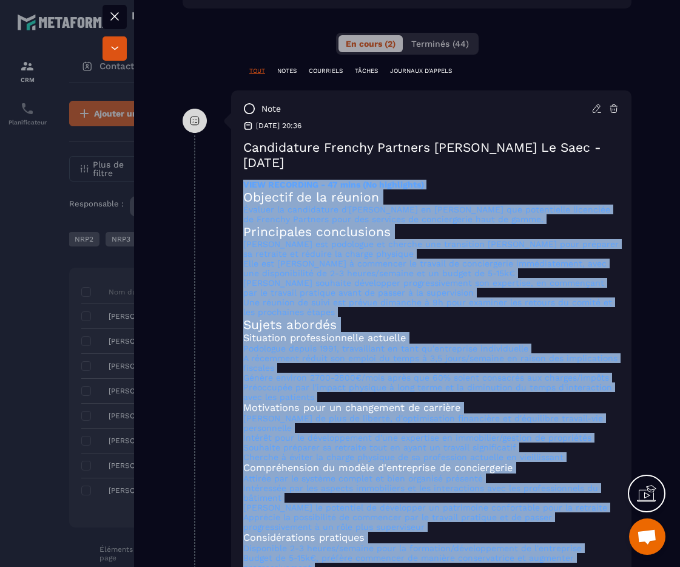 Image resolution: width=680 pixels, height=567 pixels. What do you see at coordinates (431, 324) in the screenshot?
I see `h2: Sujets abordés` at bounding box center [431, 324].